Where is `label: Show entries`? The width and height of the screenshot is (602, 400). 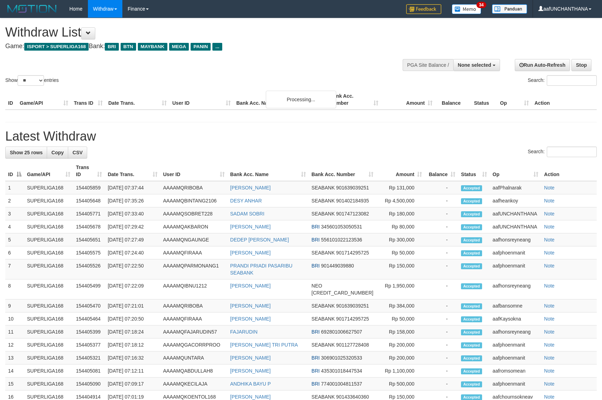 label: Show entries is located at coordinates (32, 81).